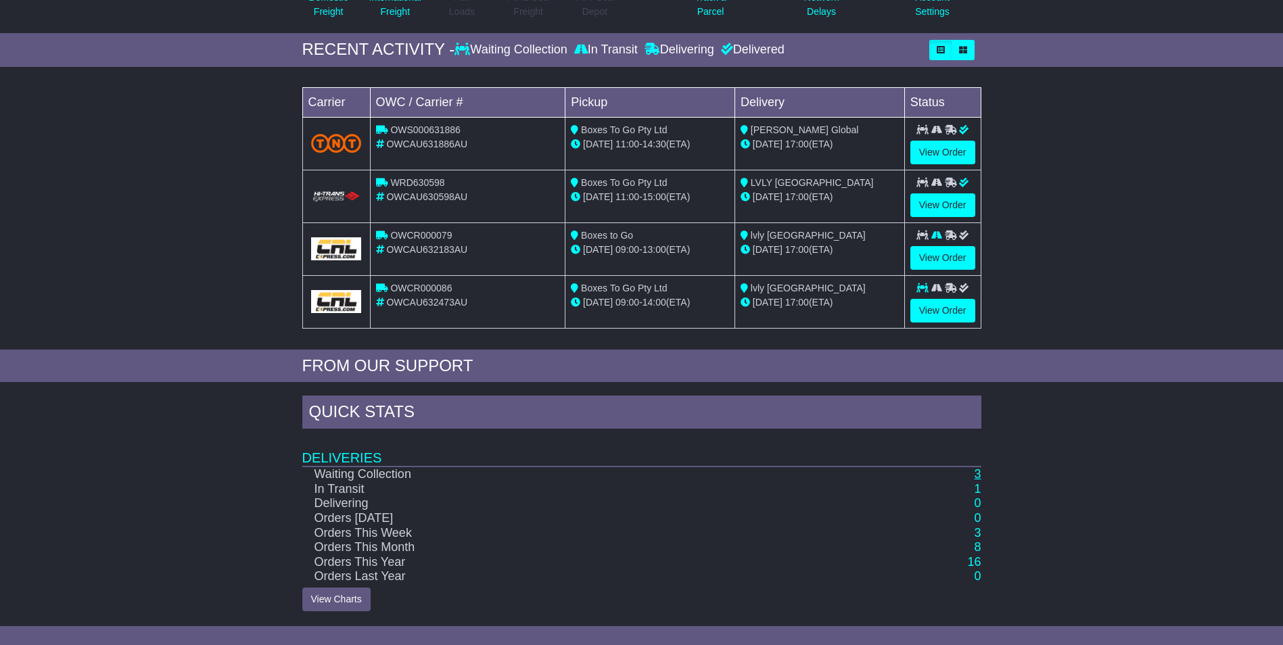 This screenshot has width=1283, height=645. Describe the element at coordinates (650, 102) in the screenshot. I see `td: Pickup` at that location.